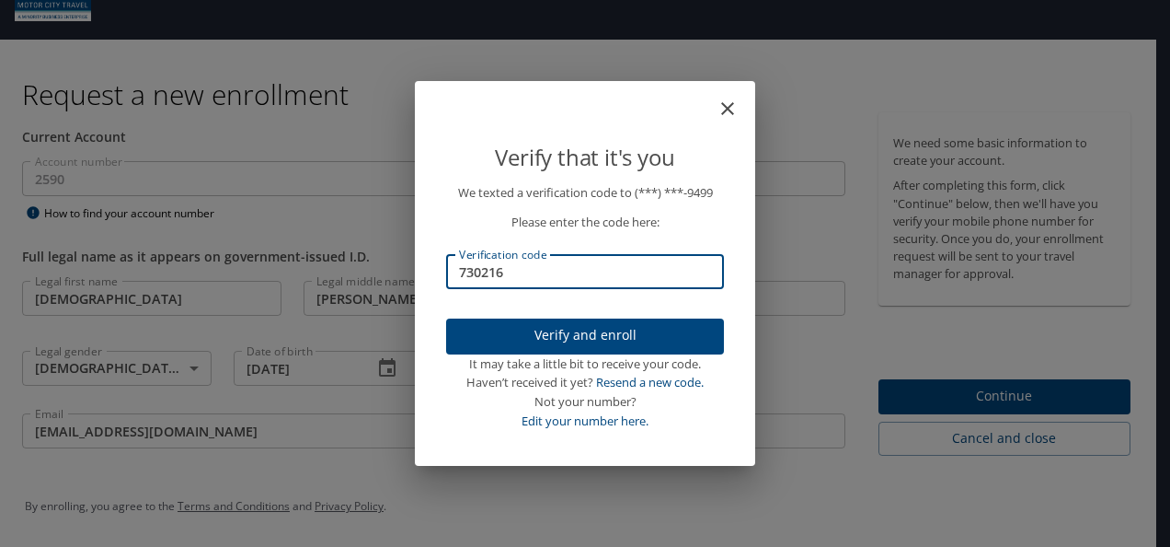  What do you see at coordinates (585, 382) in the screenshot?
I see `div: Haven’t received it yet?` at bounding box center [585, 382].